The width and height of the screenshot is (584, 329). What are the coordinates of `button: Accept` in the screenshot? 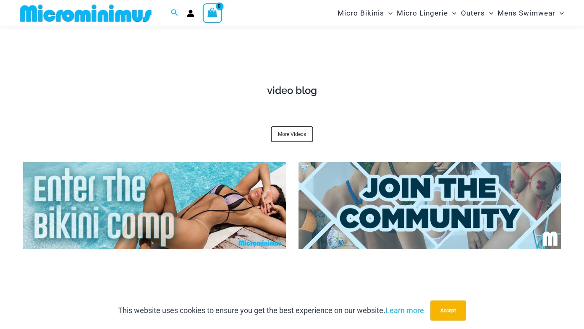 It's located at (448, 311).